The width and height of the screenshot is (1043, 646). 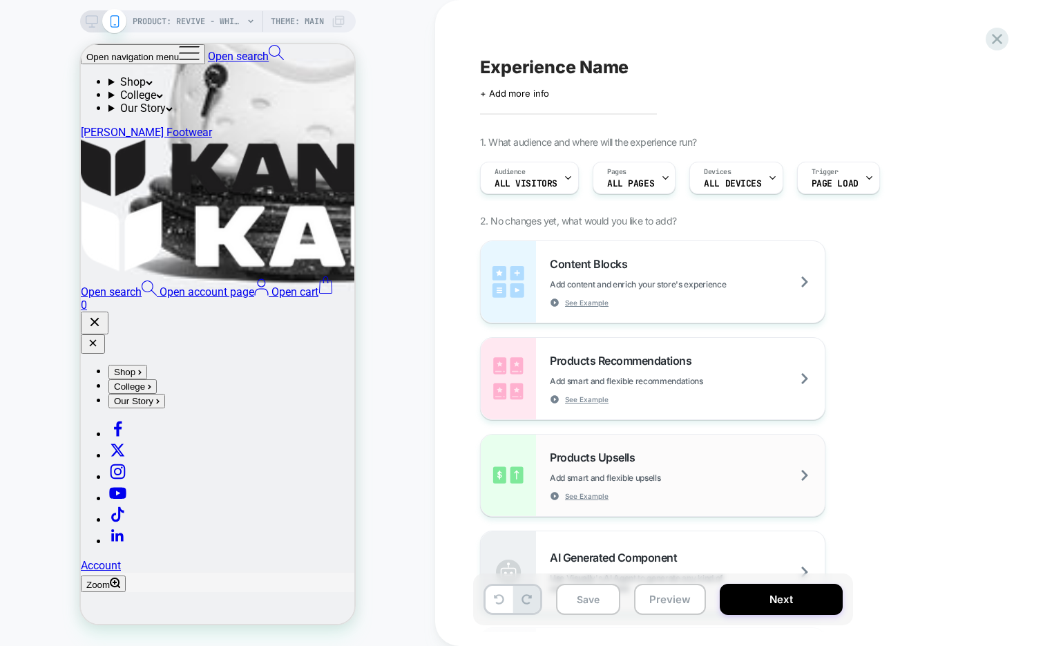 I want to click on span: Shop, so click(x=44, y=327).